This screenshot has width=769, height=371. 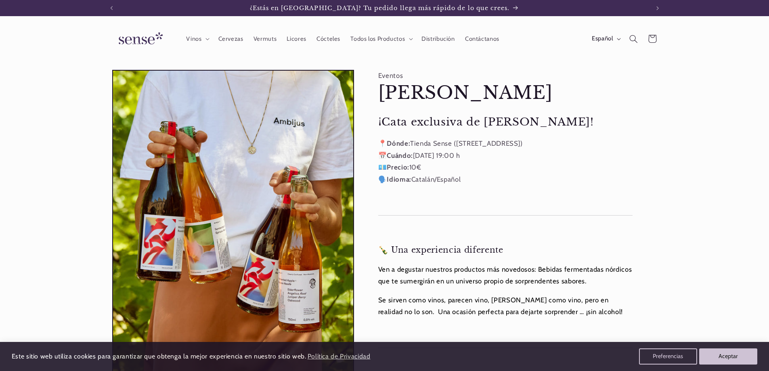 I want to click on summary: Búsqueda, so click(x=634, y=39).